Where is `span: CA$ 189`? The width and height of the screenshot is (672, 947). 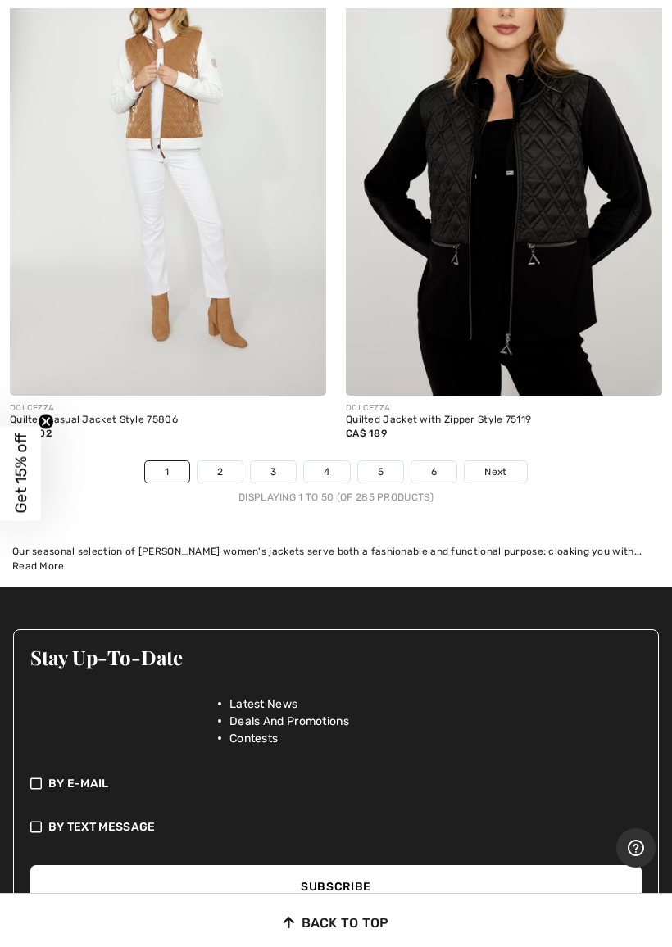
span: CA$ 189 is located at coordinates (366, 433).